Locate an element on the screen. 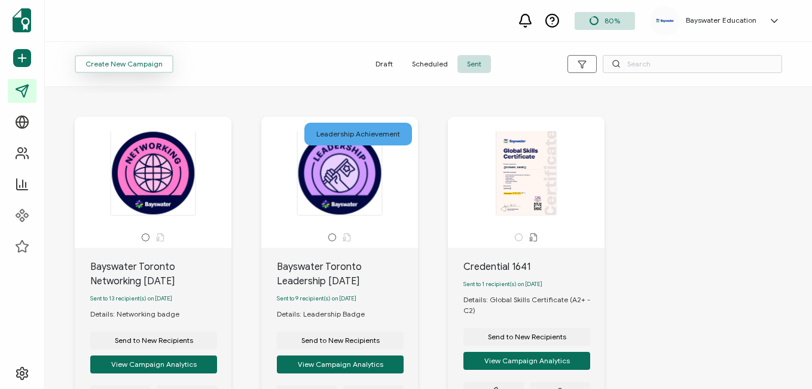 The height and width of the screenshot is (389, 812). span: Create New Campaign is located at coordinates (124, 64).